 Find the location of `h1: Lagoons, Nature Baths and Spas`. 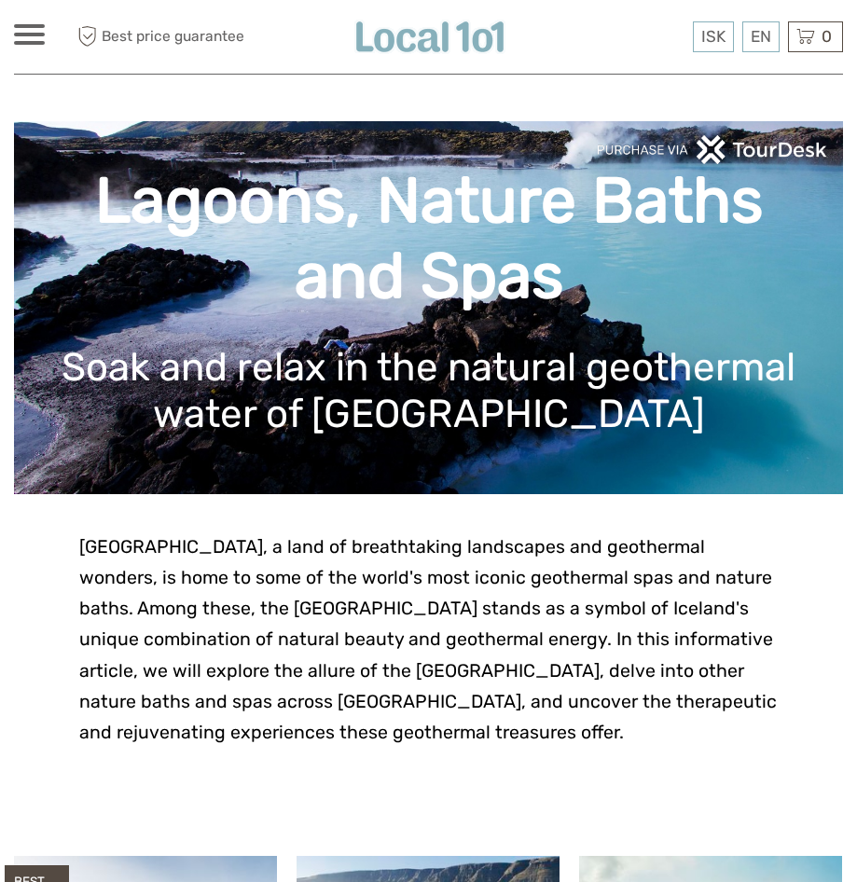

h1: Lagoons, Nature Baths and Spas is located at coordinates (428, 239).